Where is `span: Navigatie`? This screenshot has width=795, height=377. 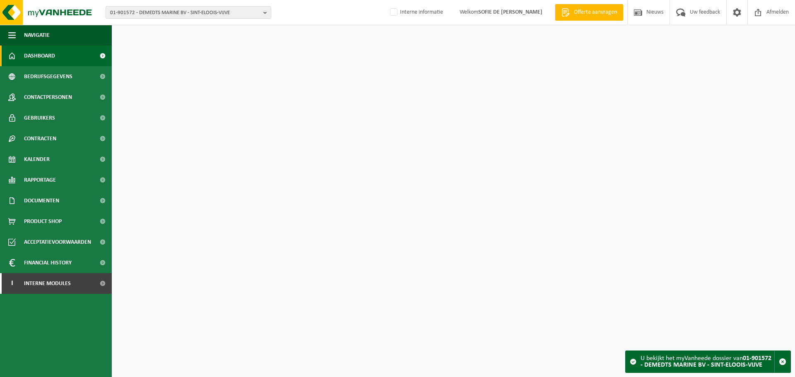
span: Navigatie is located at coordinates (37, 35).